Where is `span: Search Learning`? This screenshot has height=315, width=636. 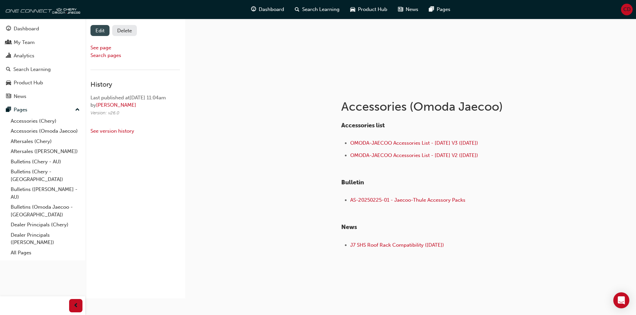
span: Search Learning is located at coordinates (321, 9).